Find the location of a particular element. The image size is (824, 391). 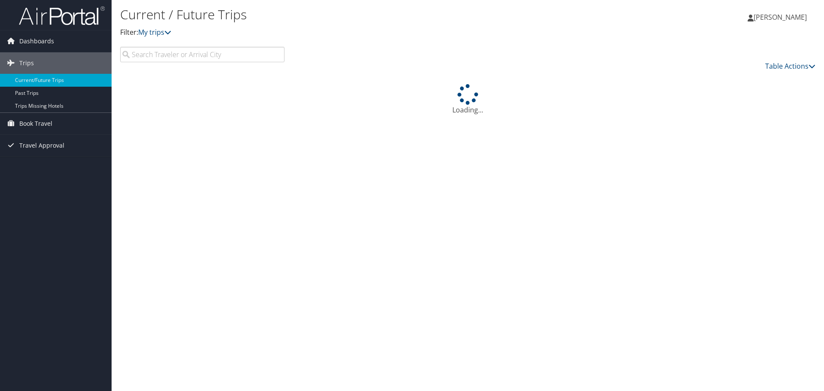

span: Book Travel is located at coordinates (36, 124).